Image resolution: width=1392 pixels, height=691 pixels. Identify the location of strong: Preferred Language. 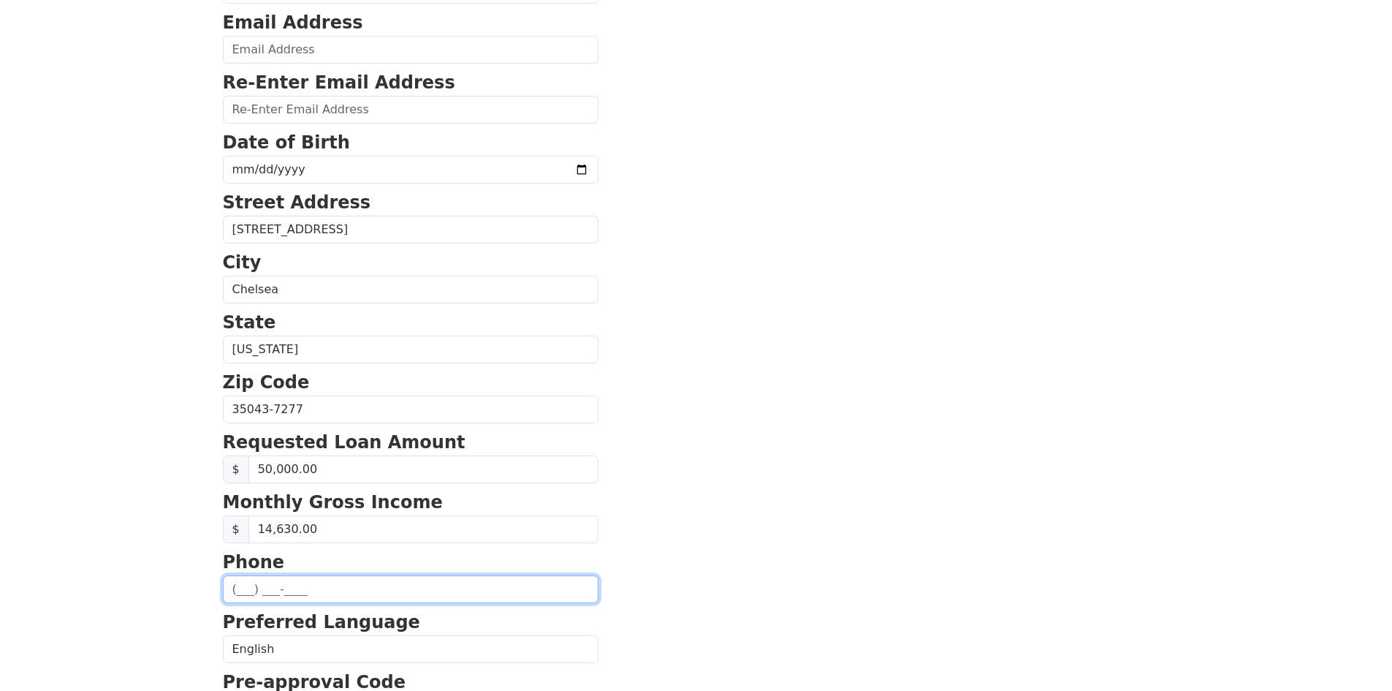
(322, 622).